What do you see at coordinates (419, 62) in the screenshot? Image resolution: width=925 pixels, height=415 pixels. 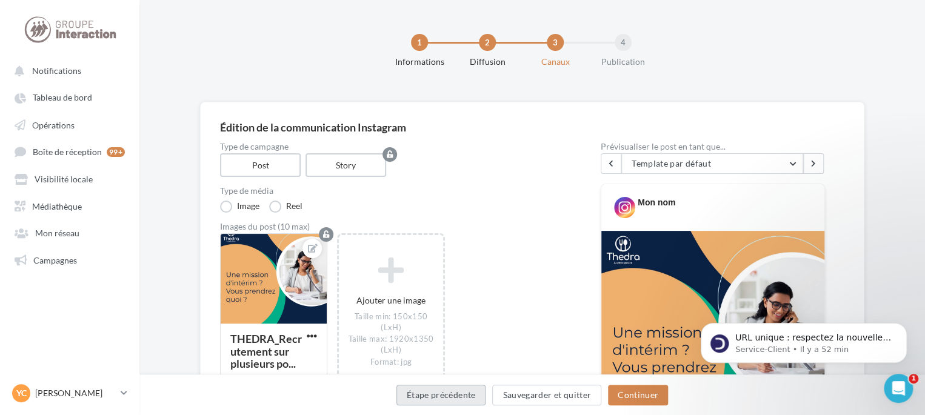 I see `div: Informations` at bounding box center [419, 62].